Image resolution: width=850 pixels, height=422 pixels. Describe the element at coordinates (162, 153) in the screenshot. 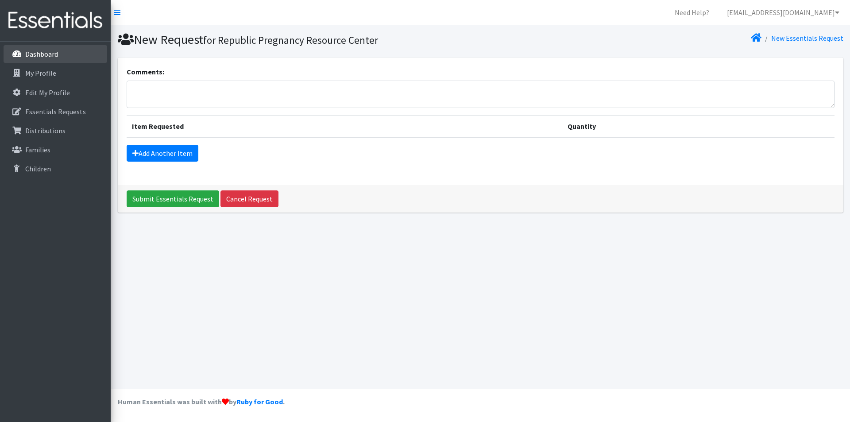

I see `a: Add Another Item` at that location.